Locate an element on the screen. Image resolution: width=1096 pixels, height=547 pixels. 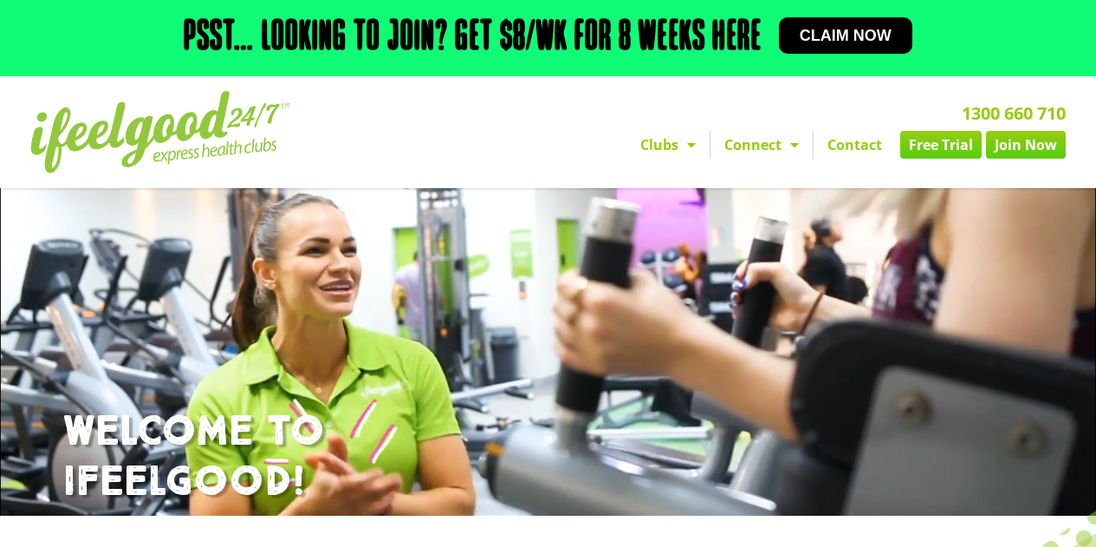
a: Join Now is located at coordinates (1026, 145).